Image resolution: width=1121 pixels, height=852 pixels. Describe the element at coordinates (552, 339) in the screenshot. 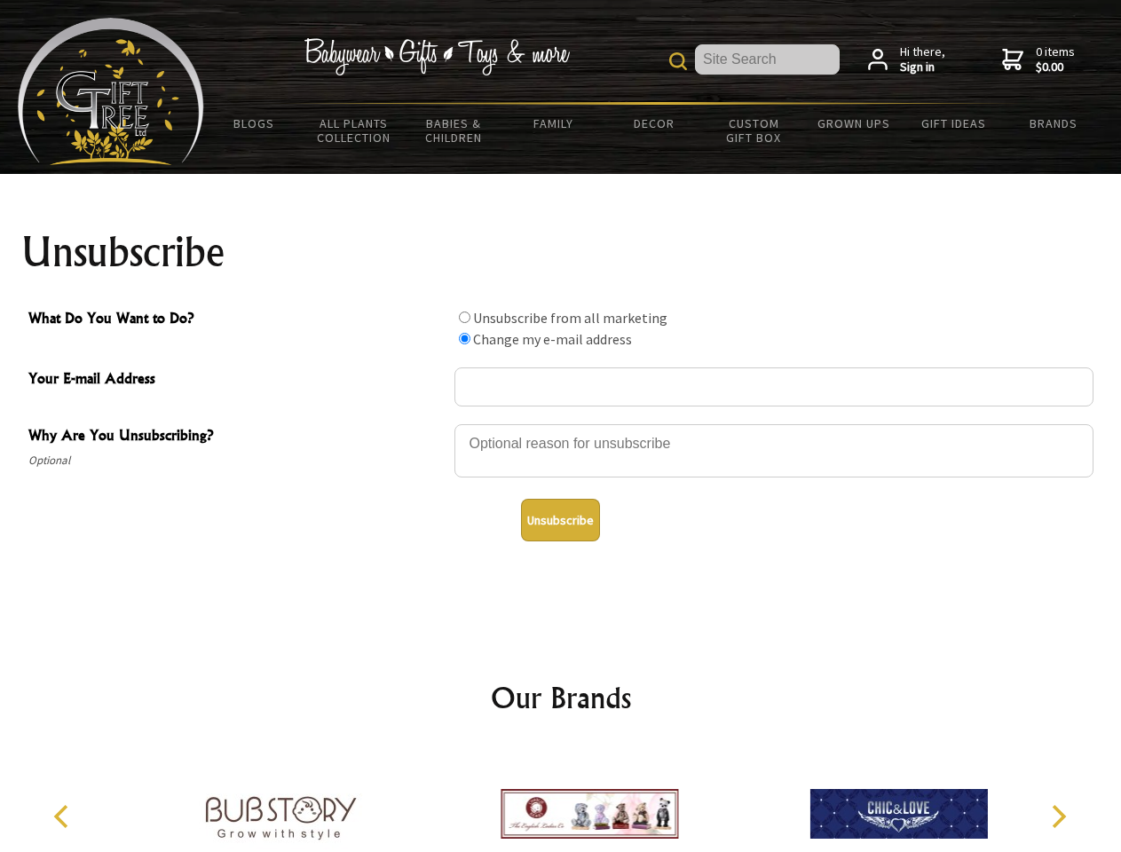

I see `label: Change my e-mail address` at that location.